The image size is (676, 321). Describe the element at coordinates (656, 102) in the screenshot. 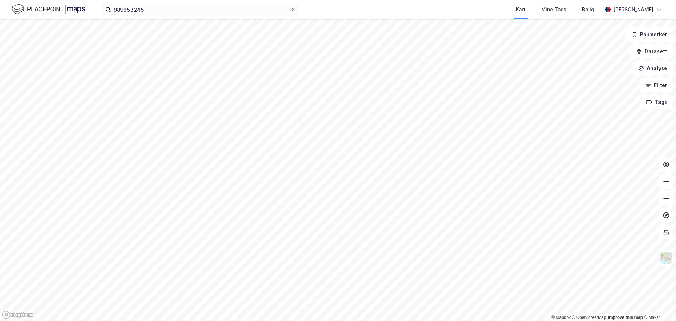

I see `button: Tags` at that location.